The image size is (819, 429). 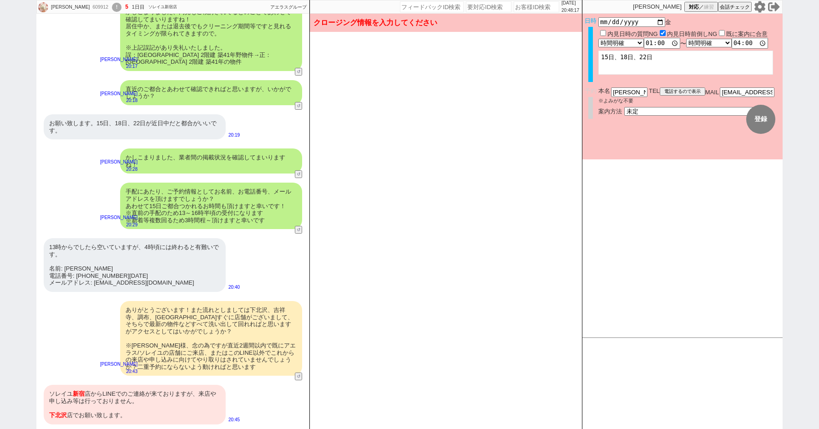 I want to click on label: 内見日時の質問NG, so click(x=632, y=34).